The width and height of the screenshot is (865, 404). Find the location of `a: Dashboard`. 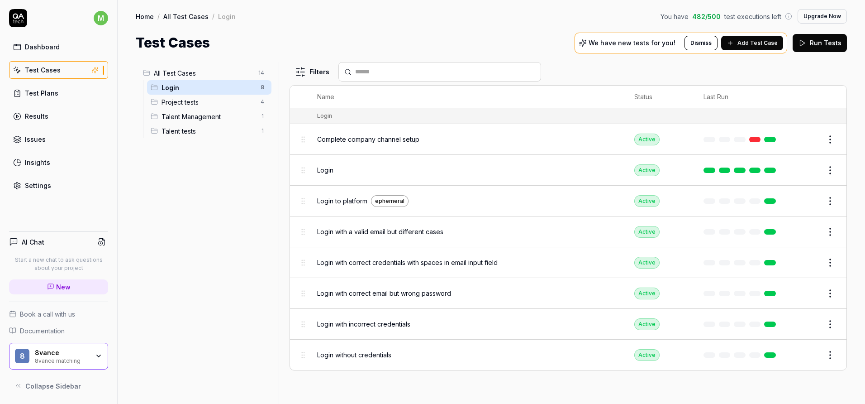

a: Dashboard is located at coordinates (58, 47).